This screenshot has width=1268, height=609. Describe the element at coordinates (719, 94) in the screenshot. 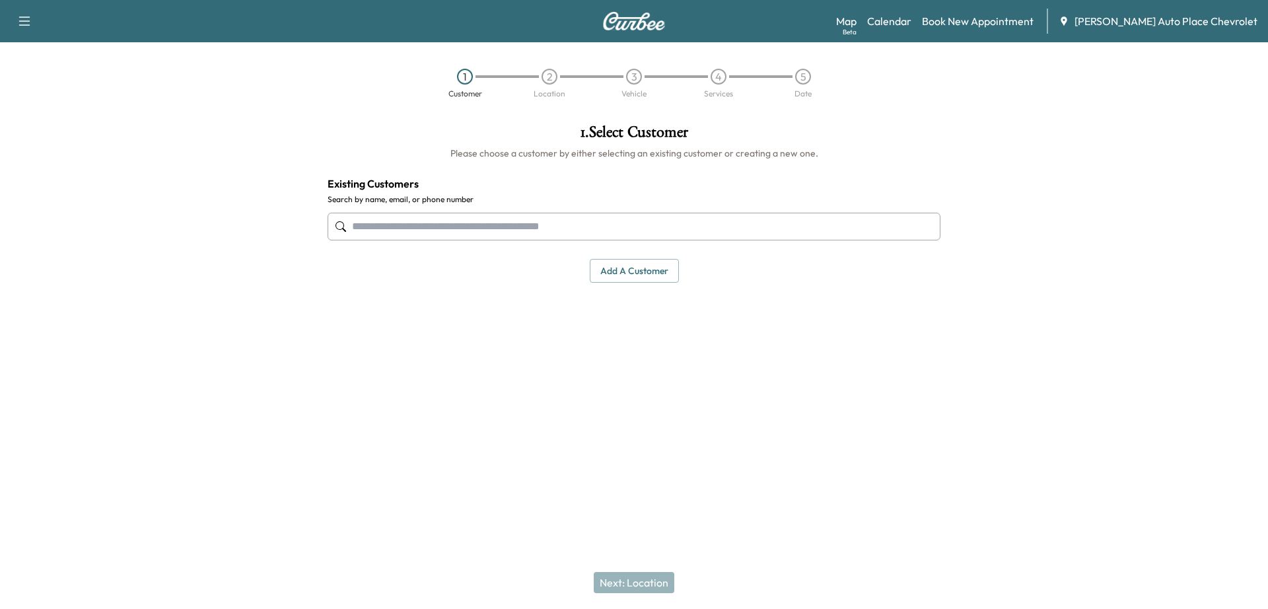

I see `div: Services` at that location.